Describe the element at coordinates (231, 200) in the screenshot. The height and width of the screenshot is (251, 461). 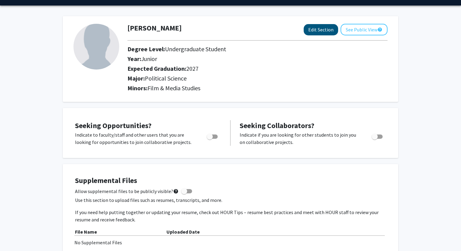
I see `p: Use this section to upload files such as resumes, transcripts, and more.` at that location.